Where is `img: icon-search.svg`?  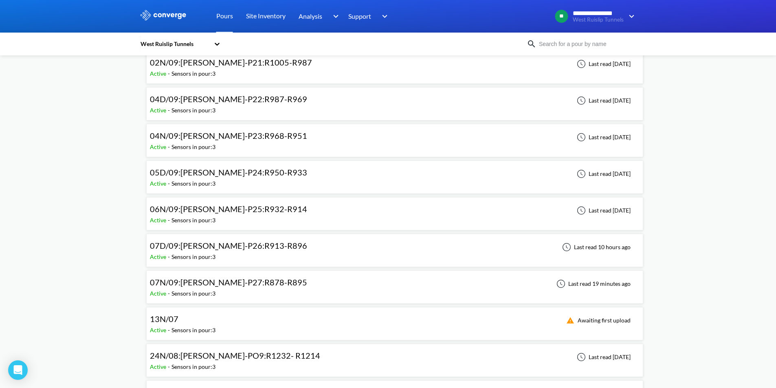
img: icon-search.svg is located at coordinates (532, 44).